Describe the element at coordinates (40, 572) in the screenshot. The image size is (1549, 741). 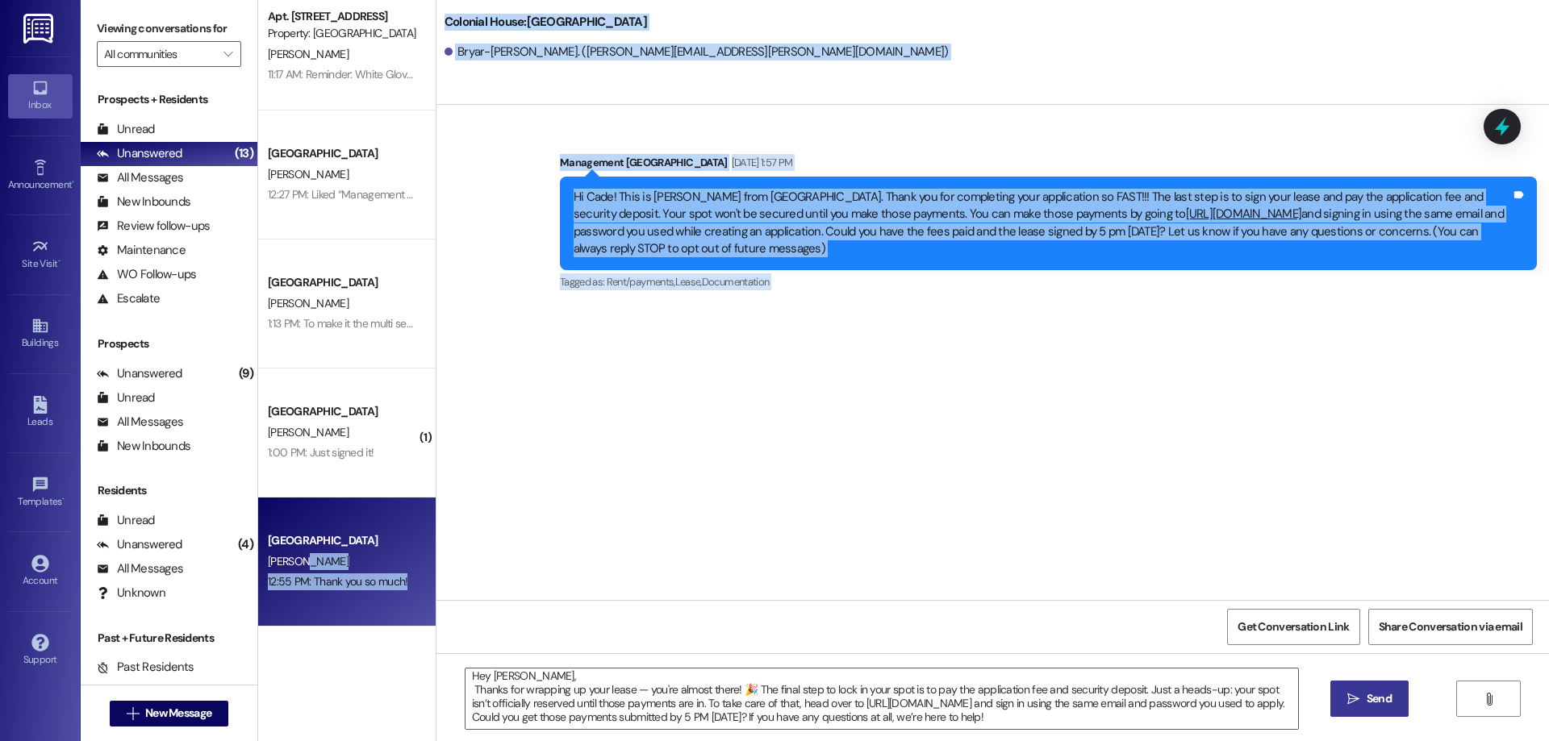
I see `a: Account` at that location.